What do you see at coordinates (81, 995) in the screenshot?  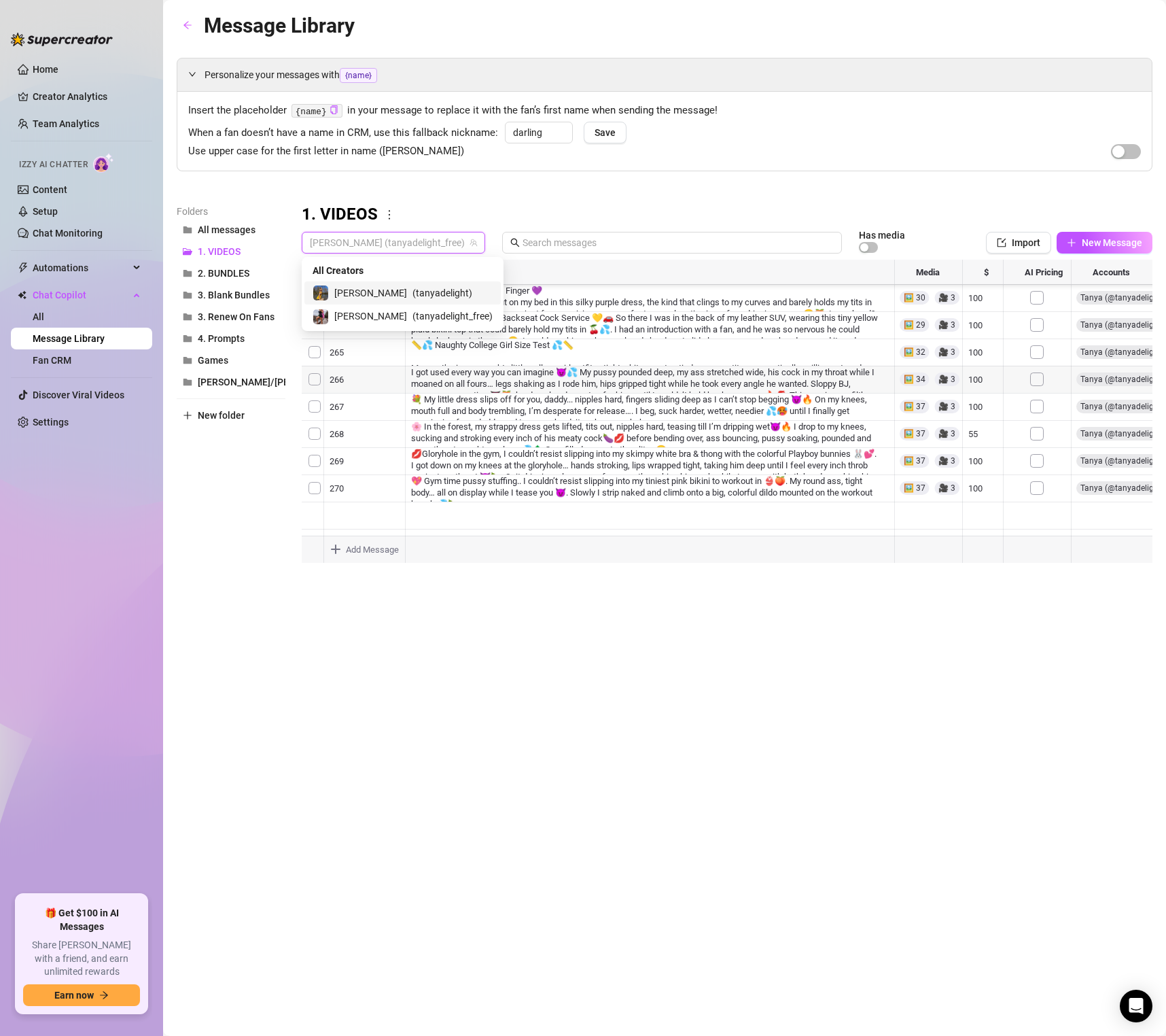 I see `button: Earn nowarrow-right` at bounding box center [81, 995].